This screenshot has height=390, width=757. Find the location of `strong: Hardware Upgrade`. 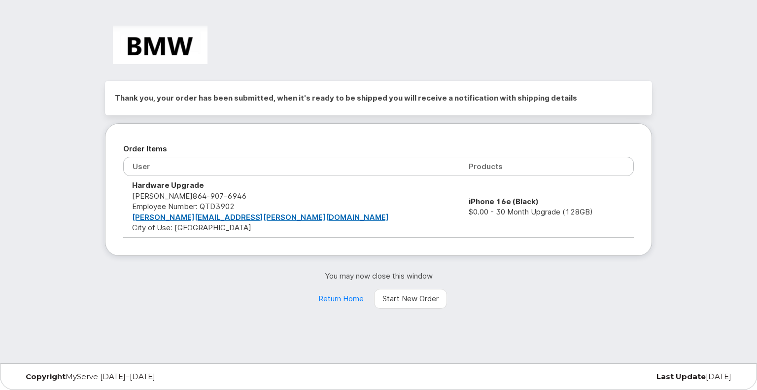

strong: Hardware Upgrade is located at coordinates (168, 185).